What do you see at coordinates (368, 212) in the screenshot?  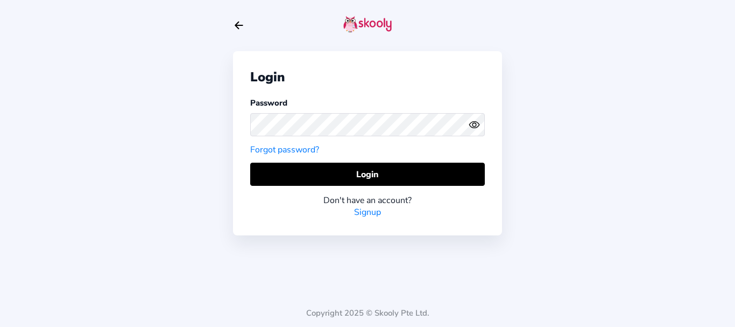 I see `a: Signup` at bounding box center [368, 212].